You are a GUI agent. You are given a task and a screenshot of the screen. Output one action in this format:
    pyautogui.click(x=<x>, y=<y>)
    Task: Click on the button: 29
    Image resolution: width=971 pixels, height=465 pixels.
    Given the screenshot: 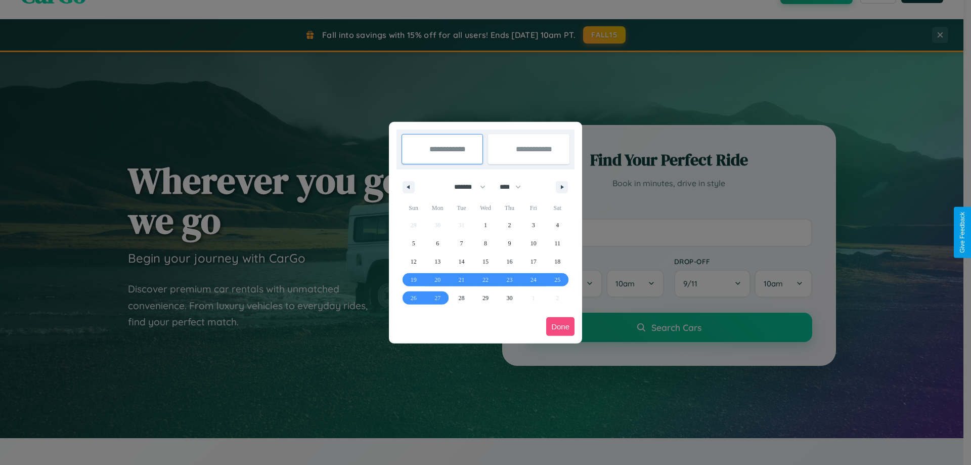 What is the action you would take?
    pyautogui.click(x=485, y=298)
    